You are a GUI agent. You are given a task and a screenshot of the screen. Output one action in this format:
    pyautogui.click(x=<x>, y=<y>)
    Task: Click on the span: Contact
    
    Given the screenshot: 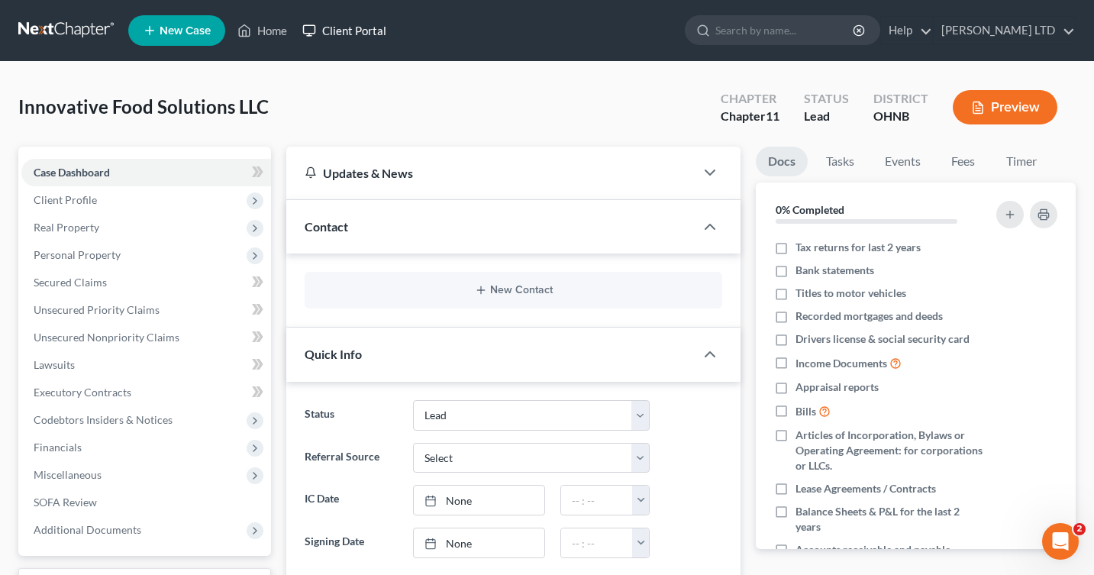 What is the action you would take?
    pyautogui.click(x=326, y=226)
    